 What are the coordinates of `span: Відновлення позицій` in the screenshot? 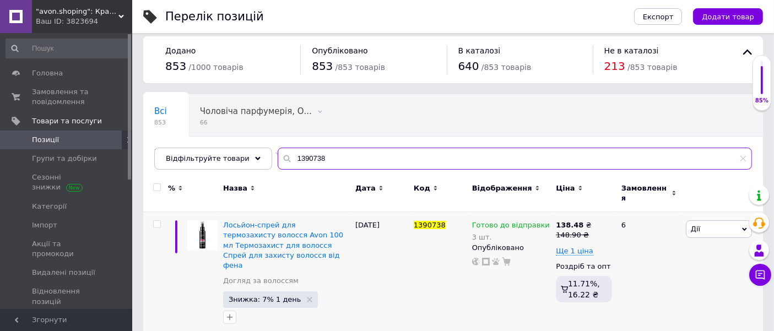 It's located at (67, 296).